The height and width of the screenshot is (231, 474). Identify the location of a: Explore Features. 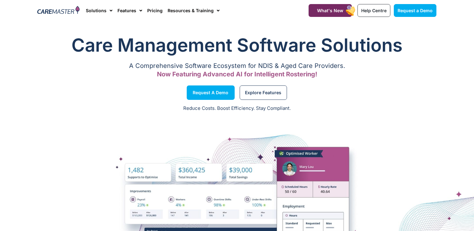
(263, 93).